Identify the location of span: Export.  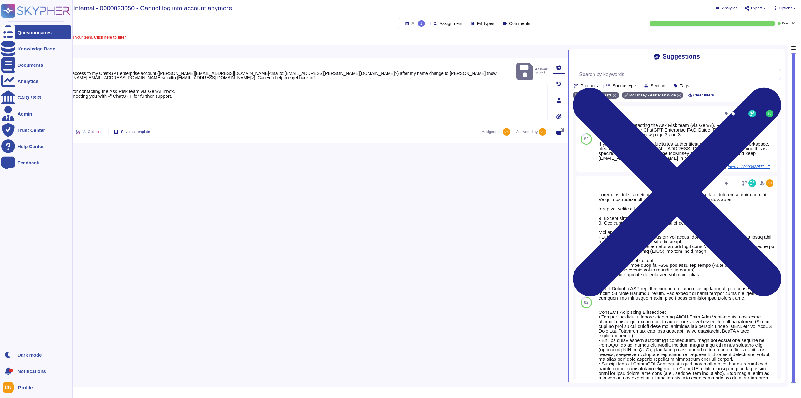
(756, 8).